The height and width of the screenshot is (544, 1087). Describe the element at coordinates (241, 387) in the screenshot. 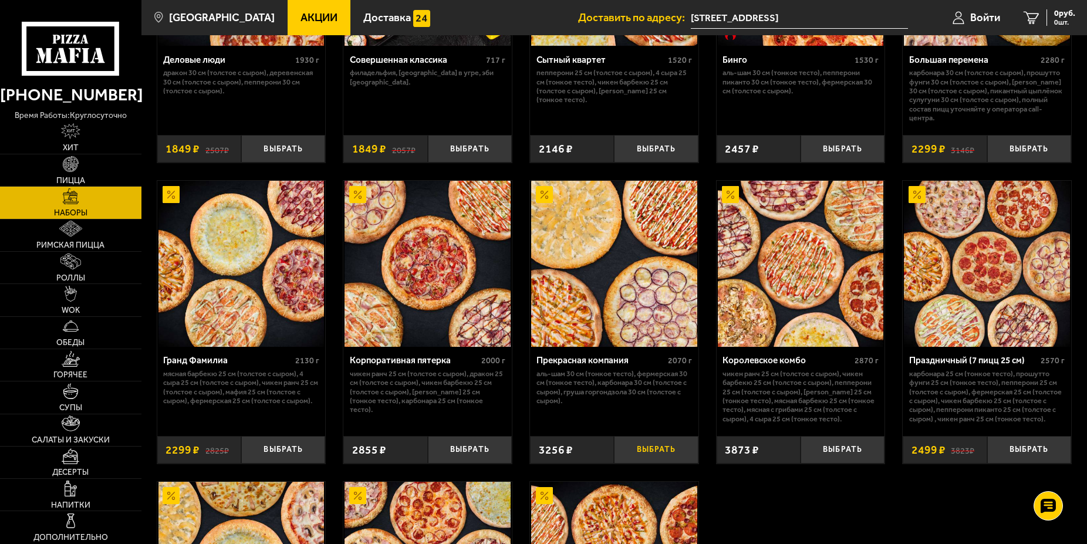

I see `p: Мясная Барбекю 25 см (толстое с сыром), 4 сыра 25 см (толстое с сыром), Чикен Ранч 25 см (толстое...` at that location.